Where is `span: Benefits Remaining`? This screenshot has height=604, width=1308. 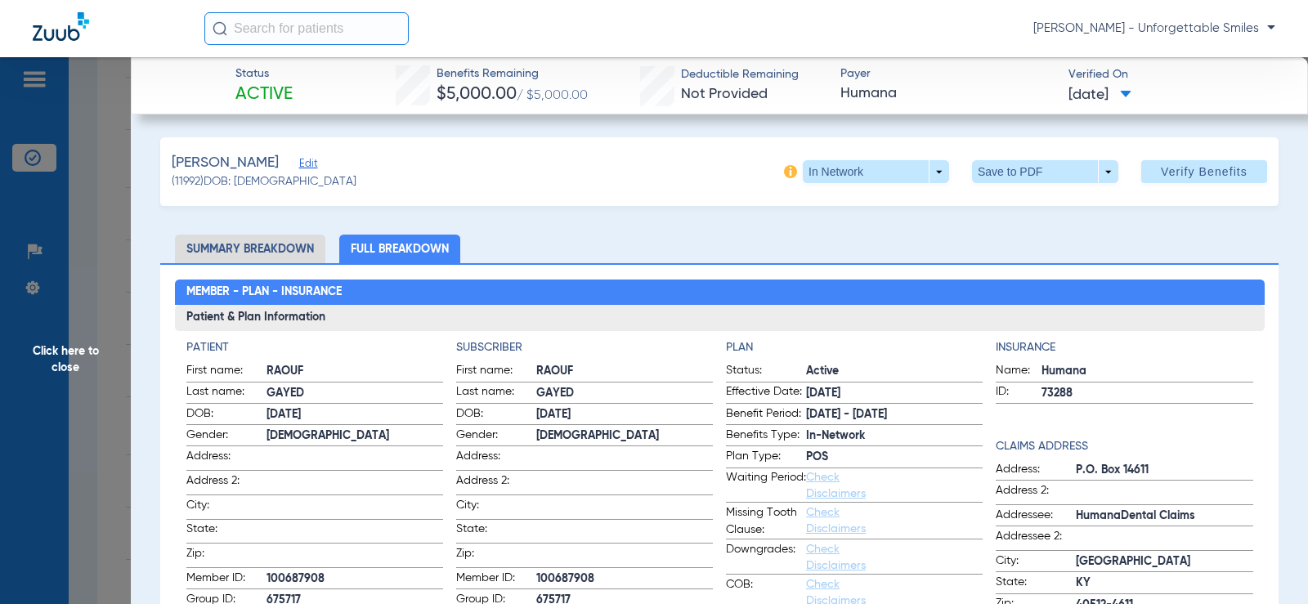
span: Benefits Remaining is located at coordinates (512, 74).